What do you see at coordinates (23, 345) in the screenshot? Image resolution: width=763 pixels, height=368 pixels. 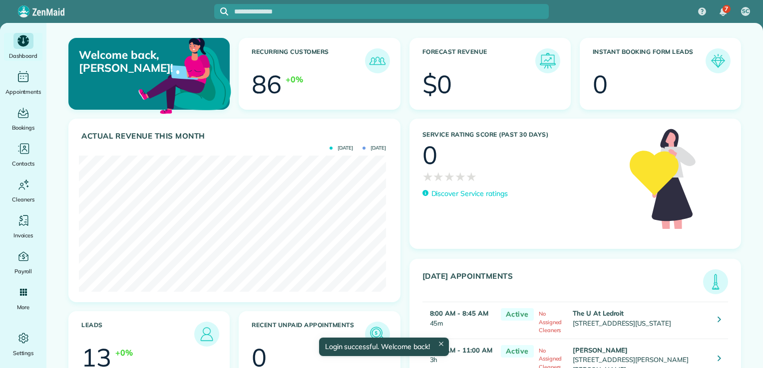 I see `a: Settings` at bounding box center [23, 345].